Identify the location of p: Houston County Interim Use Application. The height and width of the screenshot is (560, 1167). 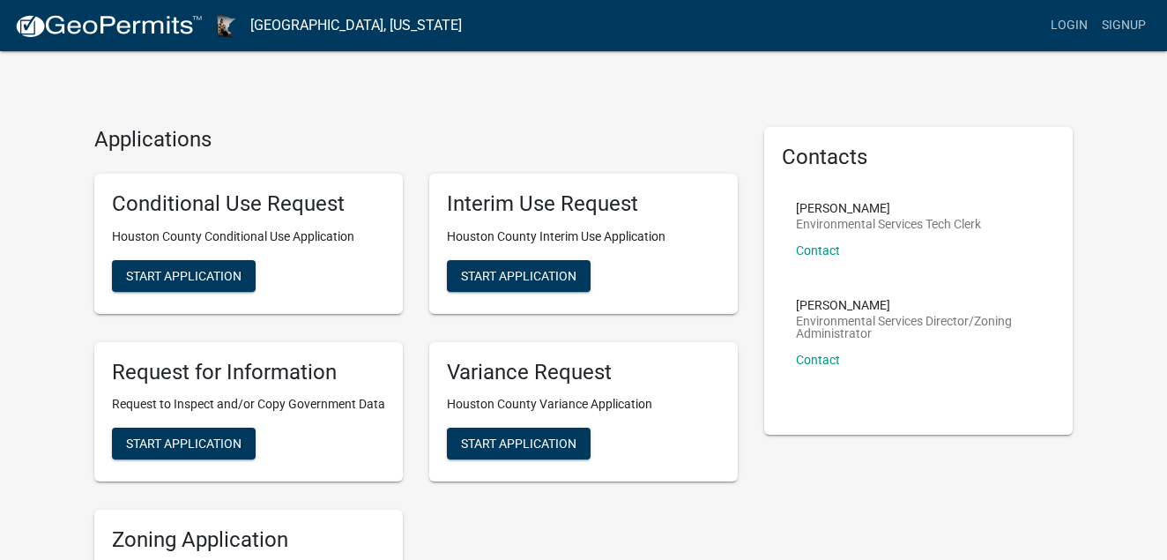
(584, 236).